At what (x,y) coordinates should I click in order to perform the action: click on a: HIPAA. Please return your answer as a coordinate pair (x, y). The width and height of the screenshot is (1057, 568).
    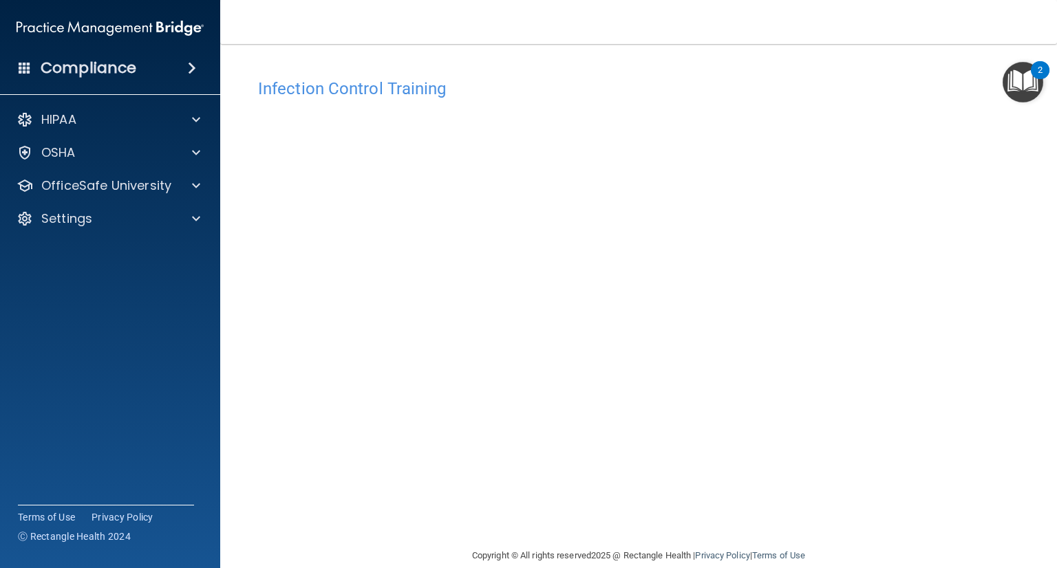
    Looking at the image, I should click on (108, 120).